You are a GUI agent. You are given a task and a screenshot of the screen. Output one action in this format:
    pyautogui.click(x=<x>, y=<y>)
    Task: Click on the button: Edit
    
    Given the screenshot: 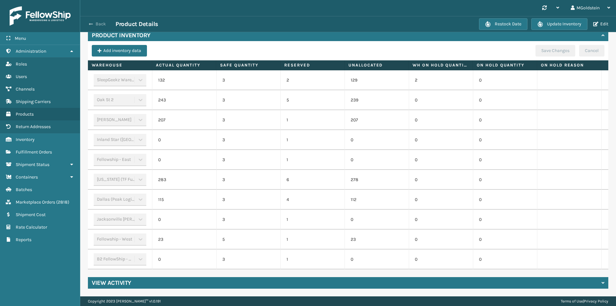 What is the action you would take?
    pyautogui.click(x=601, y=24)
    